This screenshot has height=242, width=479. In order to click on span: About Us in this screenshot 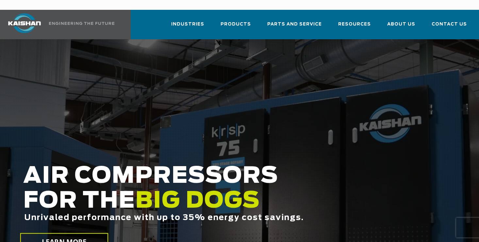, I will do `click(401, 24)`.